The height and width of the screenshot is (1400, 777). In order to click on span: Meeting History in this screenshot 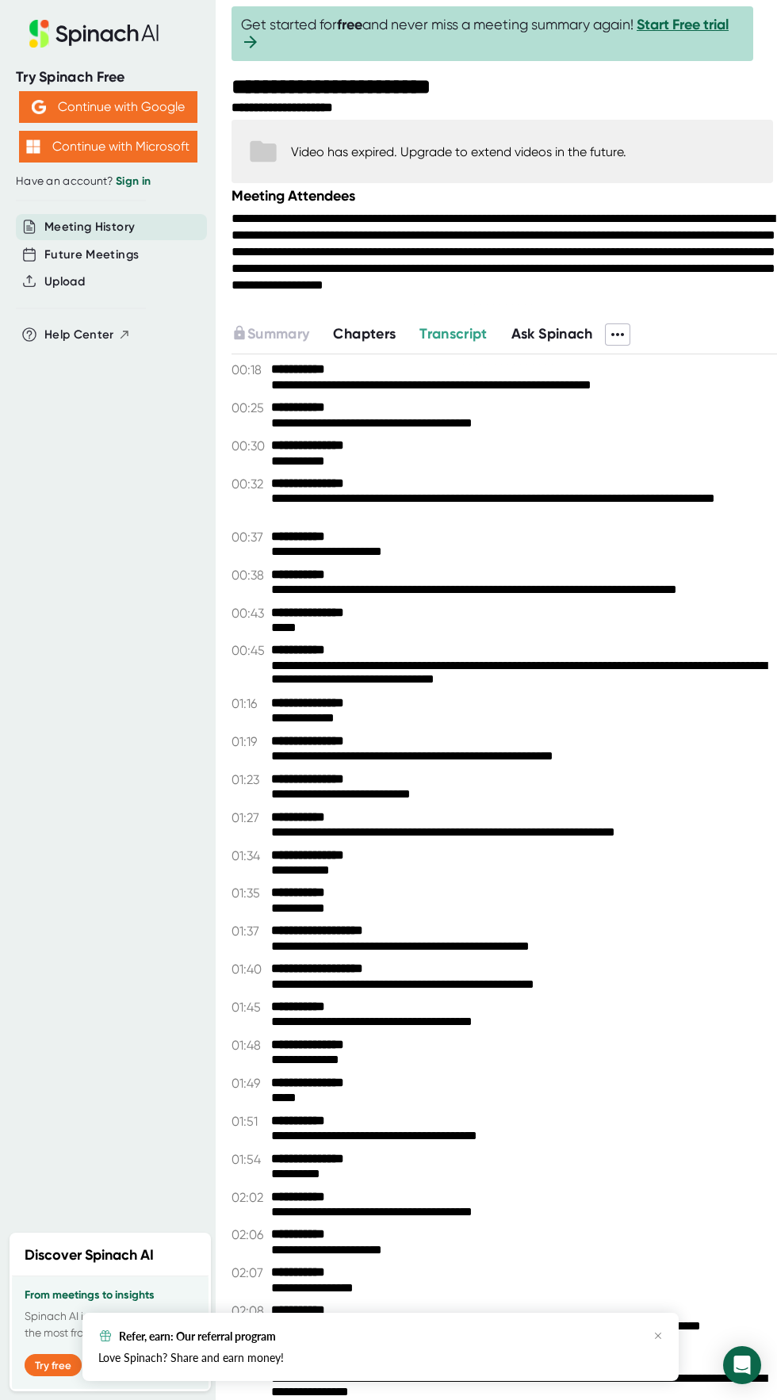, I will do `click(90, 227)`.